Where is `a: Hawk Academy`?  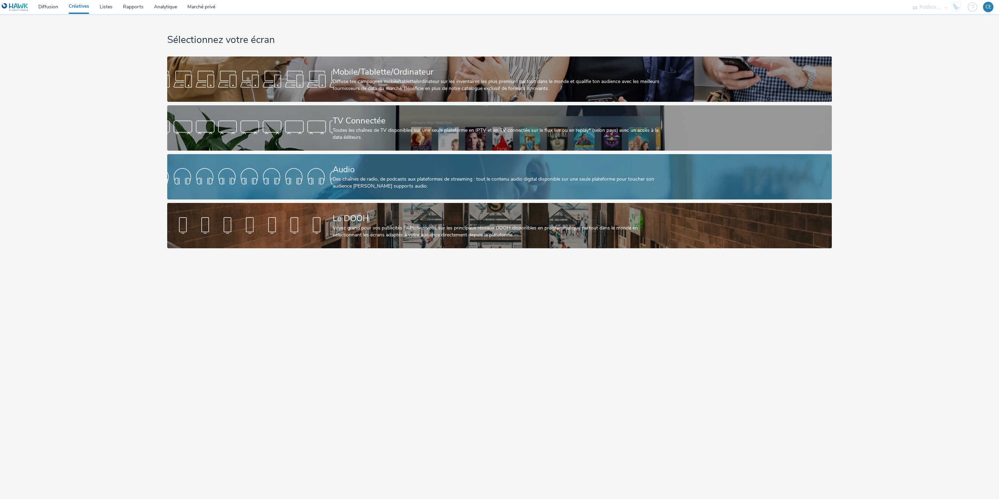 a: Hawk Academy is located at coordinates (958, 7).